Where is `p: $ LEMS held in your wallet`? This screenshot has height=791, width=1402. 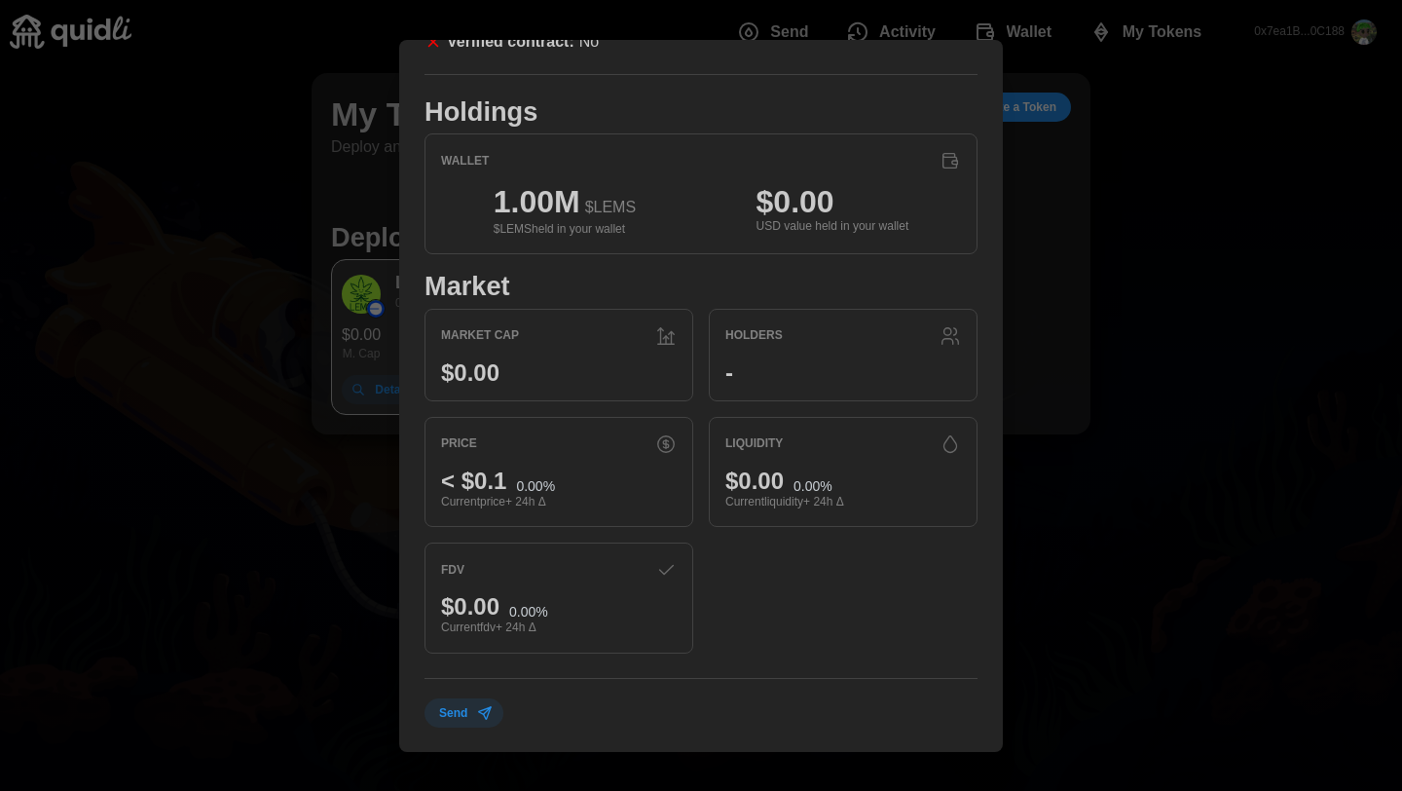 p: $ LEMS held in your wallet is located at coordinates (565, 228).